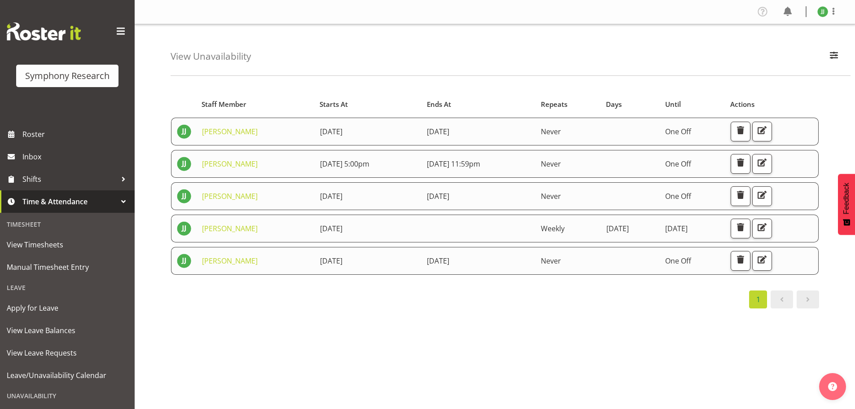  I want to click on a: View Leave Balances, so click(67, 330).